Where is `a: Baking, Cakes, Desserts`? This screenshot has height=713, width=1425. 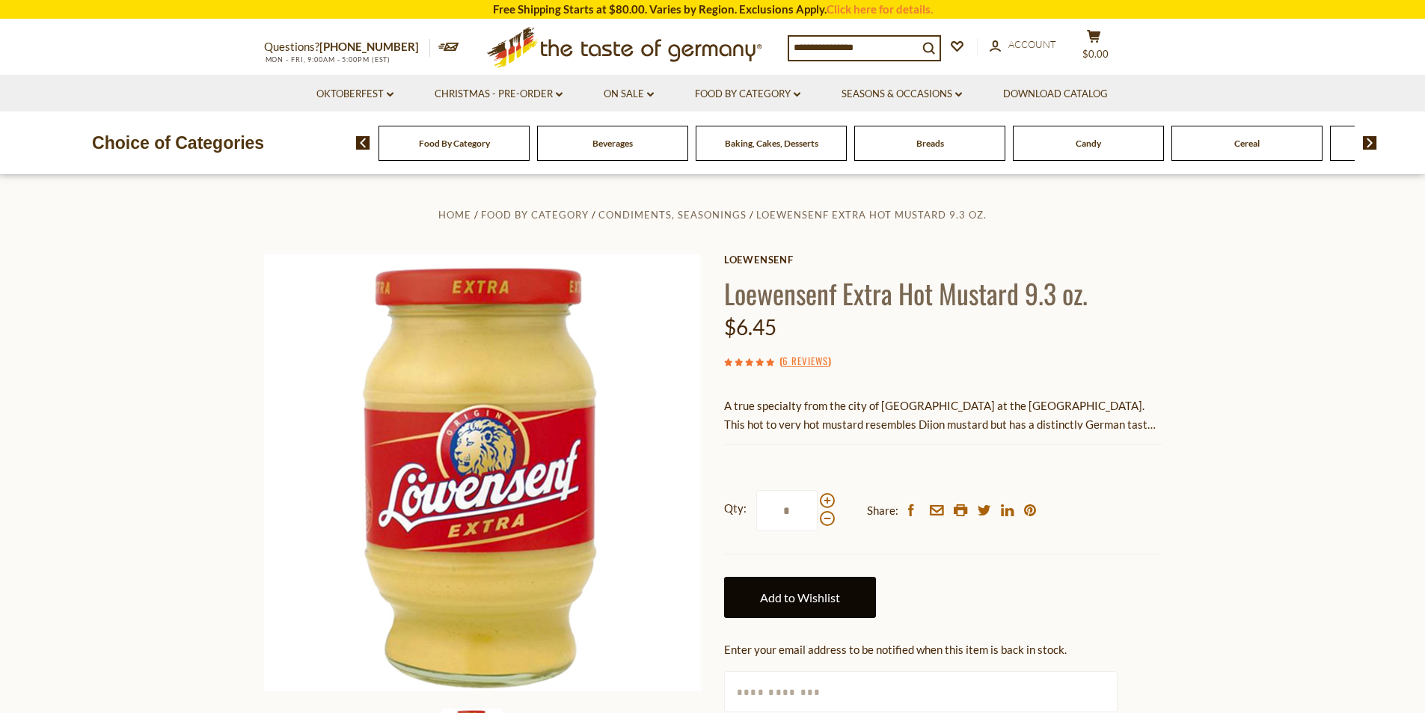 a: Baking, Cakes, Desserts is located at coordinates (771, 143).